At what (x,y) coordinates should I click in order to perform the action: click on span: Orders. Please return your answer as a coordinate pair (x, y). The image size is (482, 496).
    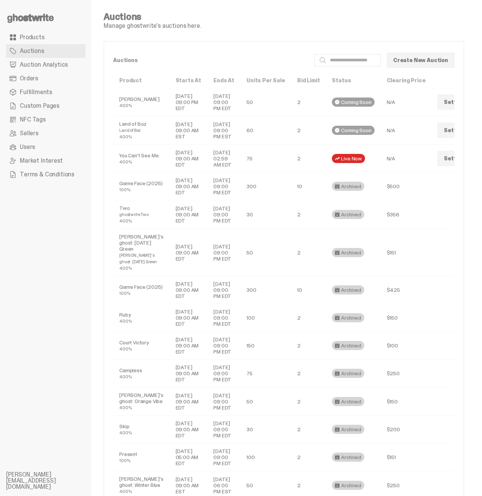
    Looking at the image, I should click on (29, 78).